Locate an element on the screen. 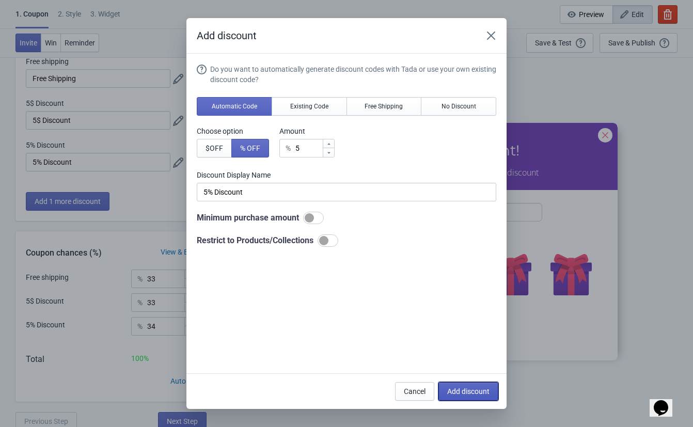 The width and height of the screenshot is (693, 427). button: Free Shipping is located at coordinates (384, 106).